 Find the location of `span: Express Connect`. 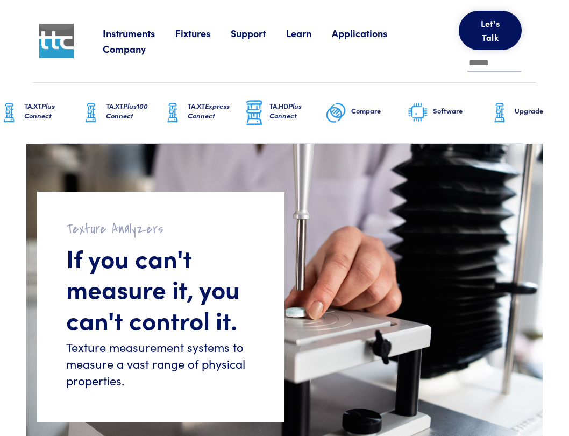

span: Express Connect is located at coordinates (209, 110).